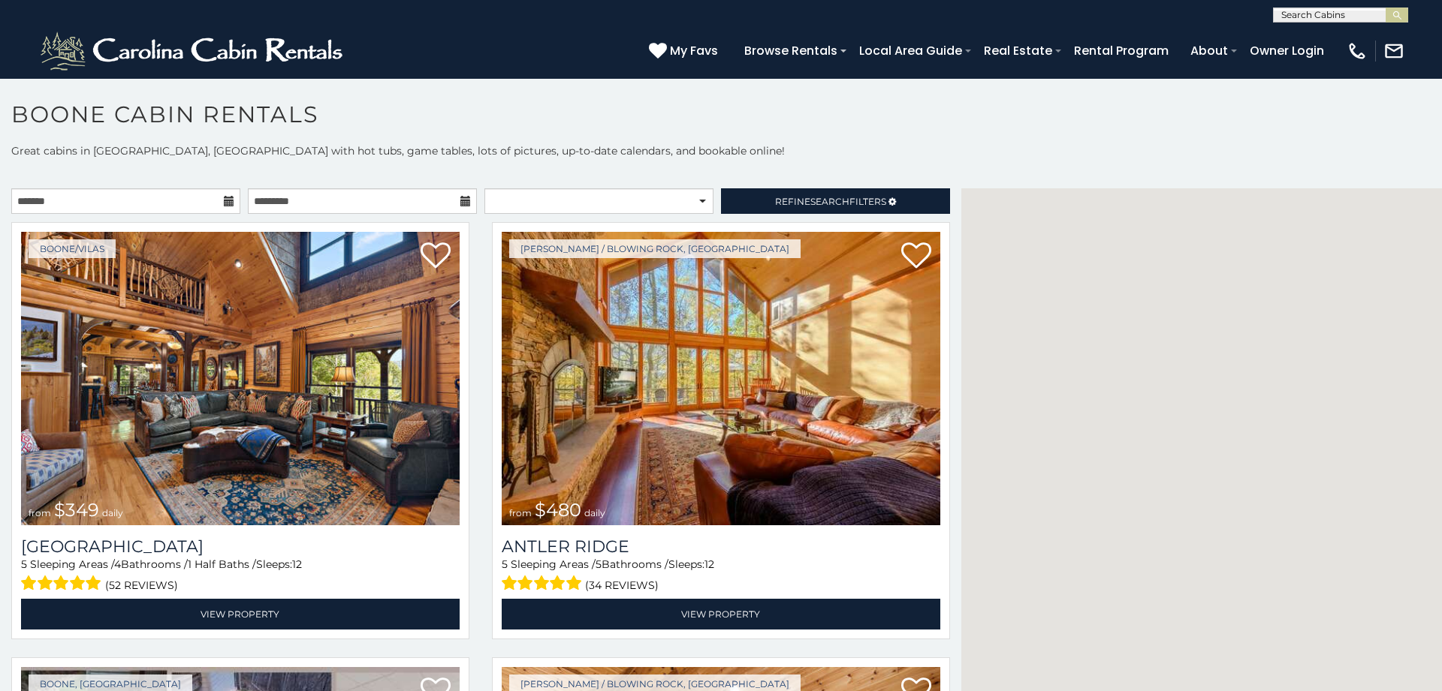  I want to click on a: About, so click(1209, 50).